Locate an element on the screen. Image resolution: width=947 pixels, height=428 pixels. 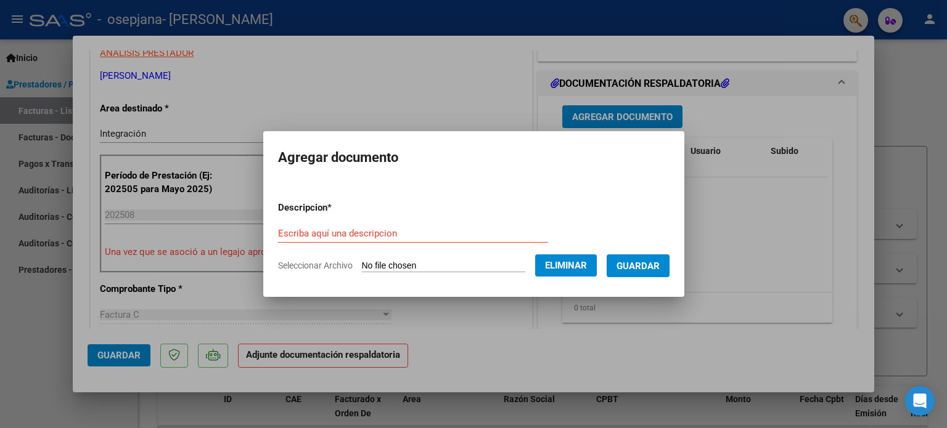
p: Descripcion is located at coordinates (337, 208).